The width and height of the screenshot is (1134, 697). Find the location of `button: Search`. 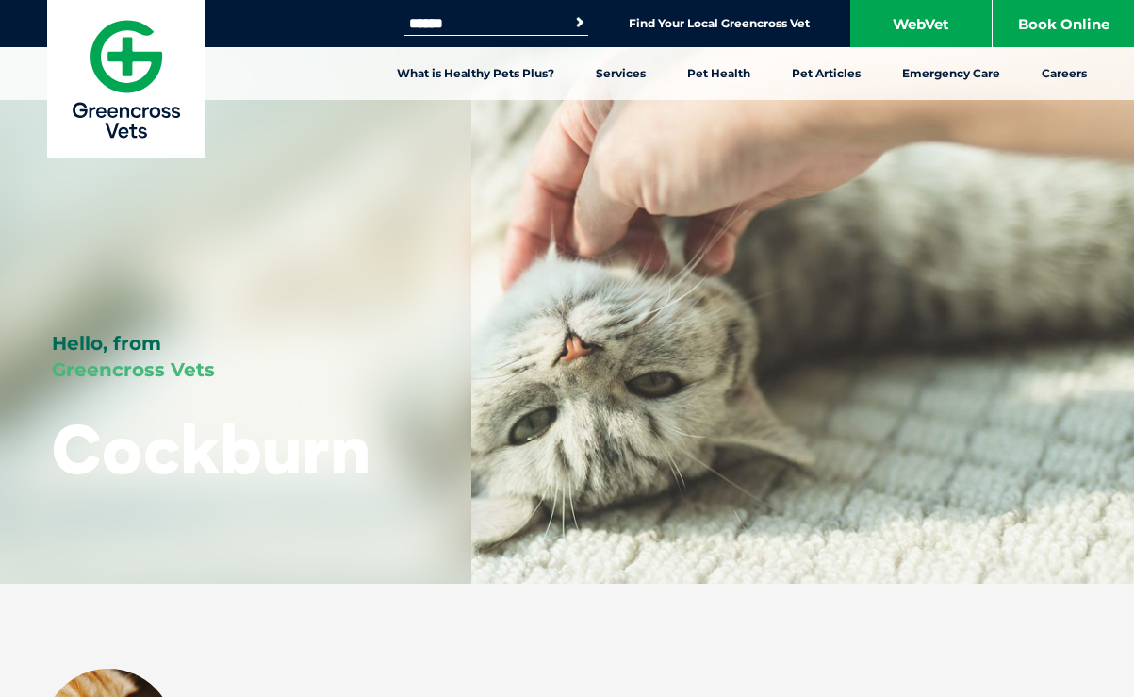

button: Search is located at coordinates (580, 23).